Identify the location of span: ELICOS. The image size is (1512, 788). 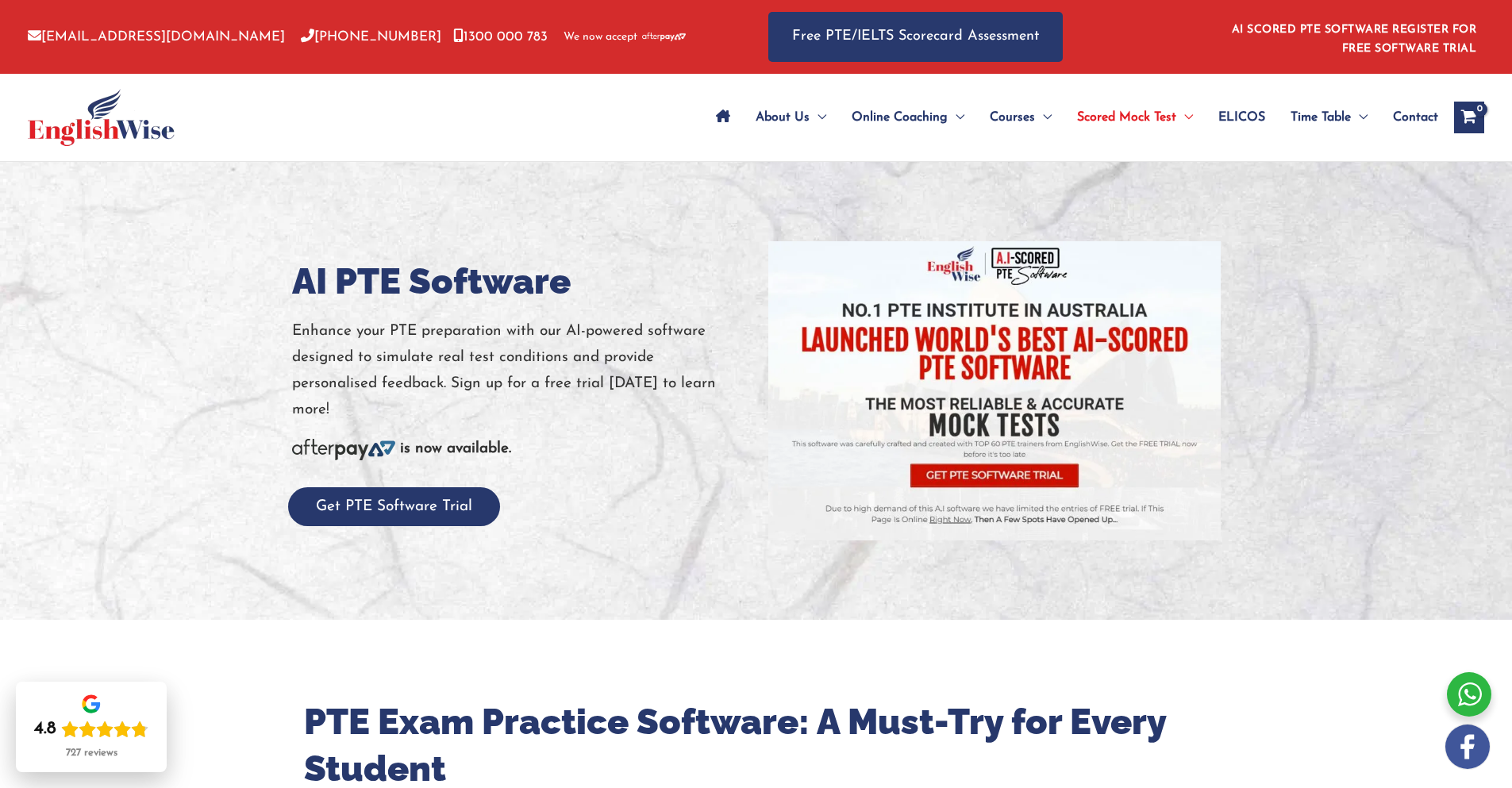
(1241, 118).